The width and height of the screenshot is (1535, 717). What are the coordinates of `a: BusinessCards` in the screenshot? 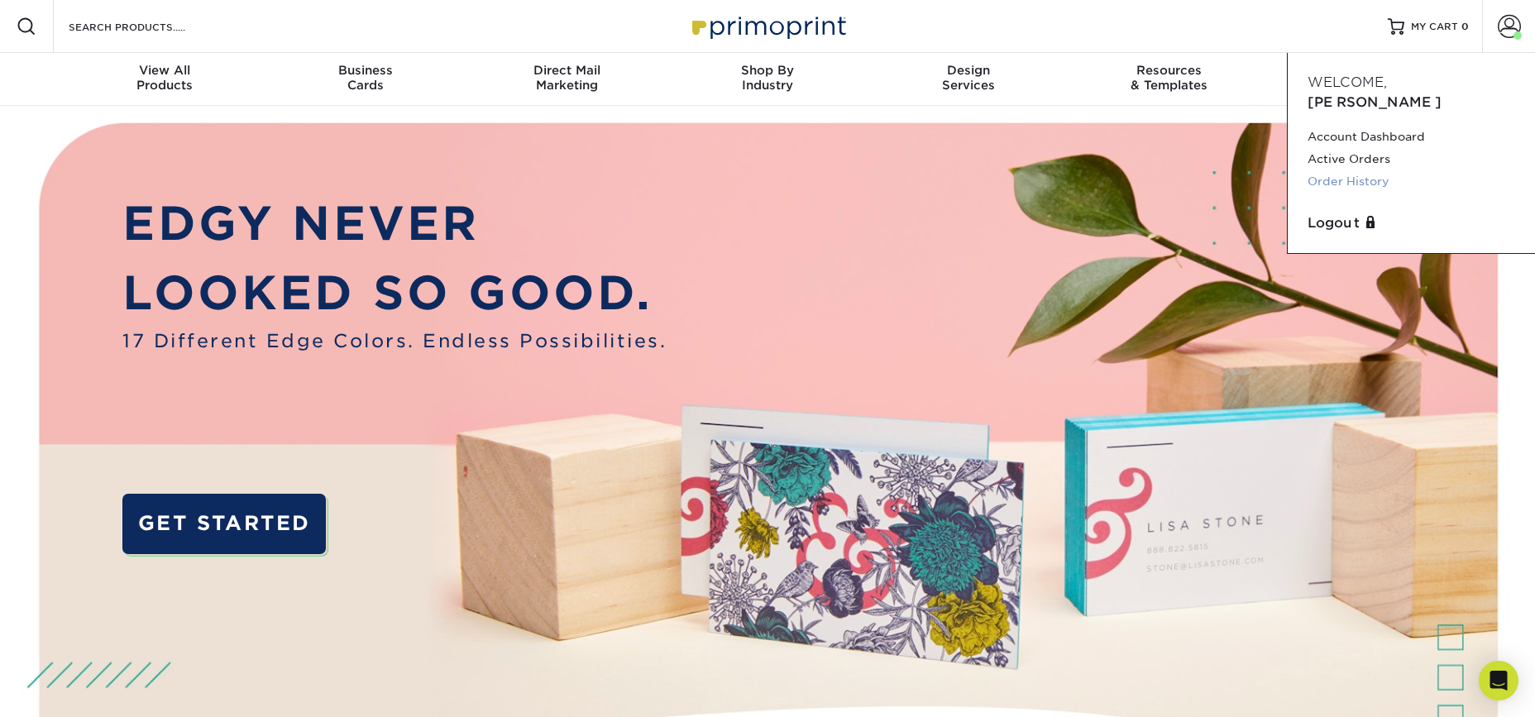 It's located at (365, 79).